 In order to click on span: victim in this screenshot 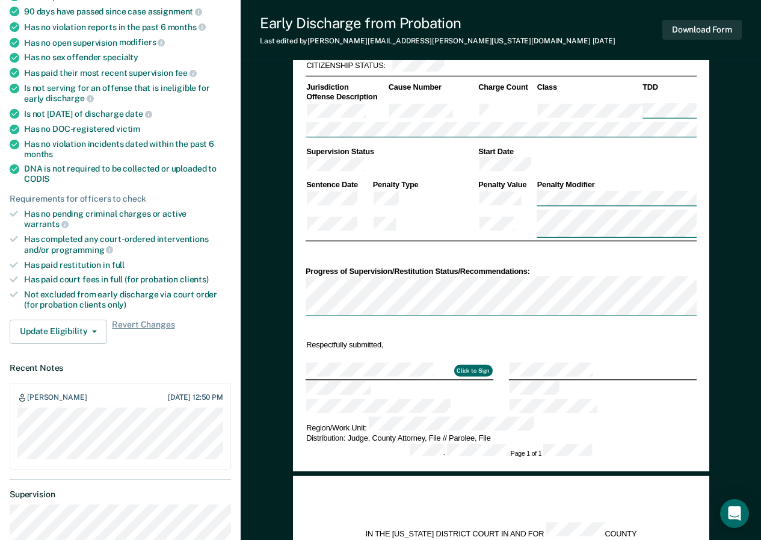, I will do `click(128, 129)`.